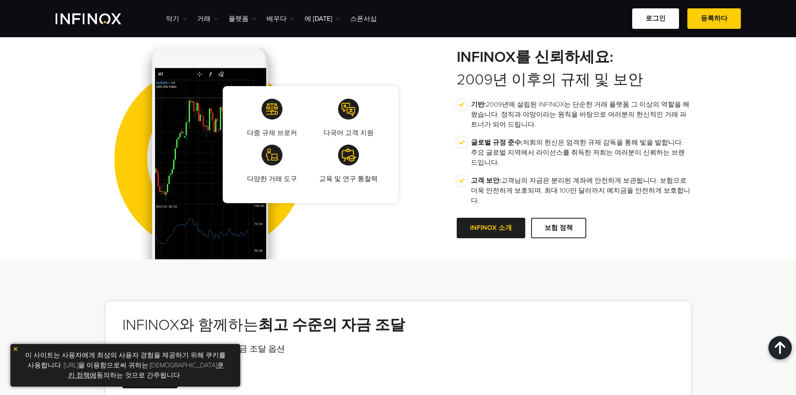  Describe the element at coordinates (559, 227) in the screenshot. I see `a: 보험 정책` at that location.